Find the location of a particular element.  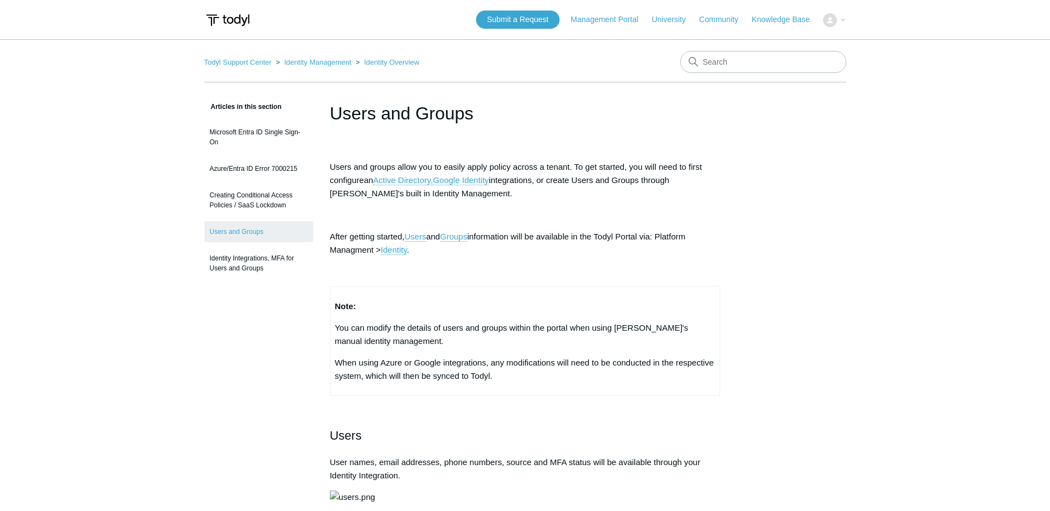

a: Creating Conditional Access Policies / SaaS Lockdown is located at coordinates (258, 200).